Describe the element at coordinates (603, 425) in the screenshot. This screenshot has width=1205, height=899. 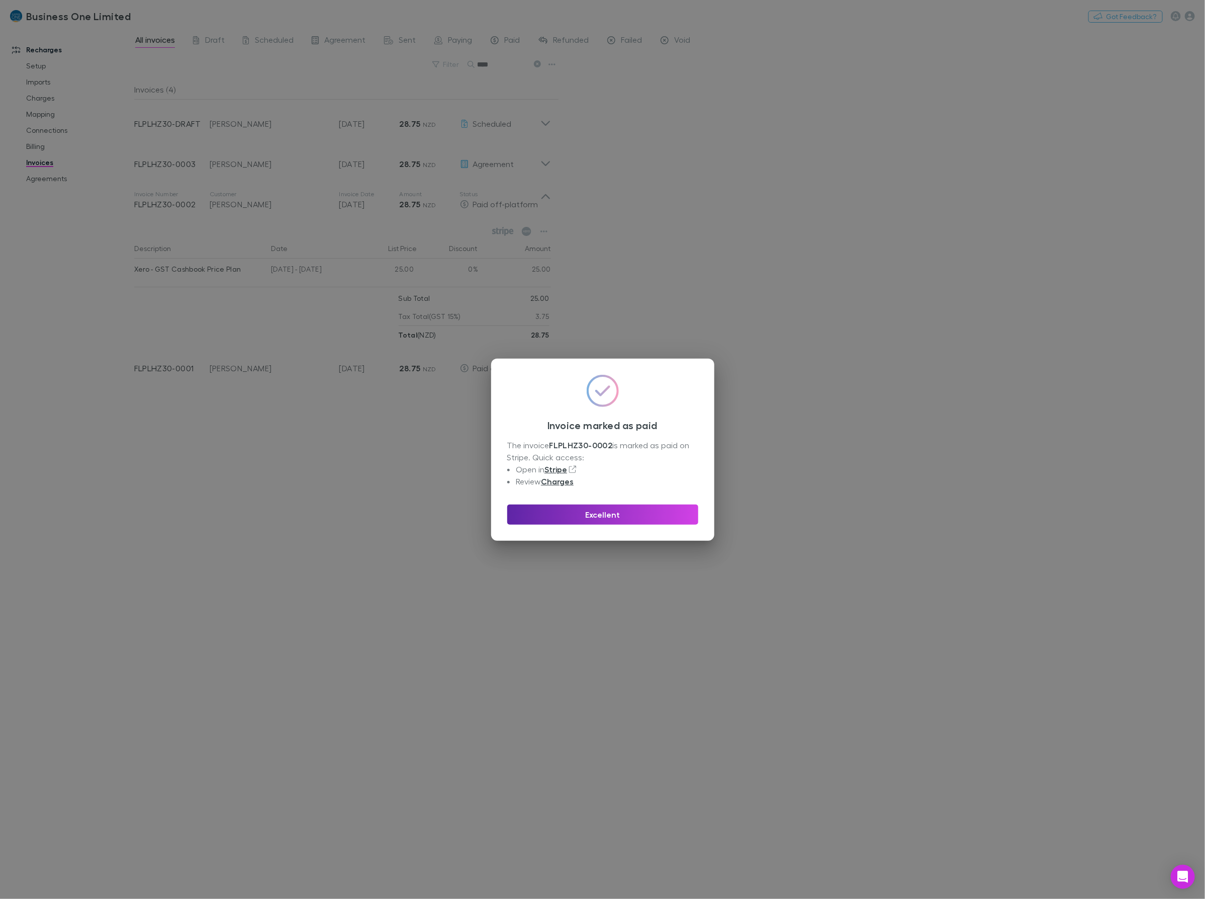
I see `h3: Invoice marked as paid` at that location.